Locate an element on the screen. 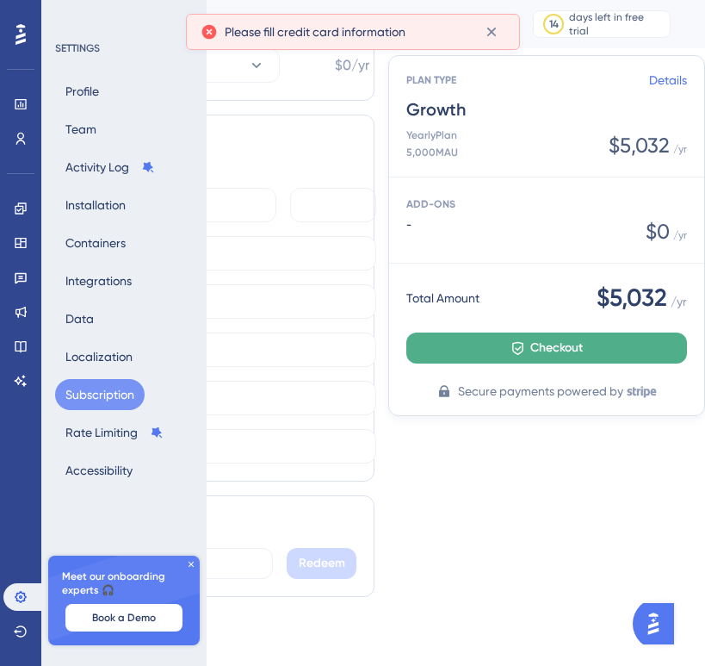 The height and width of the screenshot is (666, 705). span: $ 0 is located at coordinates (658, 232).